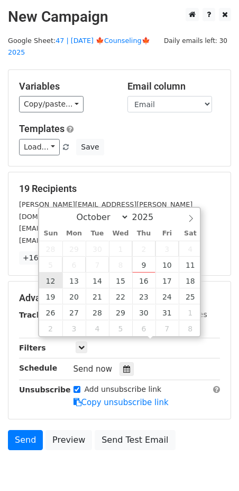 The image size is (239, 491). Describe the element at coordinates (121, 402) in the screenshot. I see `a: Copy unsubscribe link` at that location.